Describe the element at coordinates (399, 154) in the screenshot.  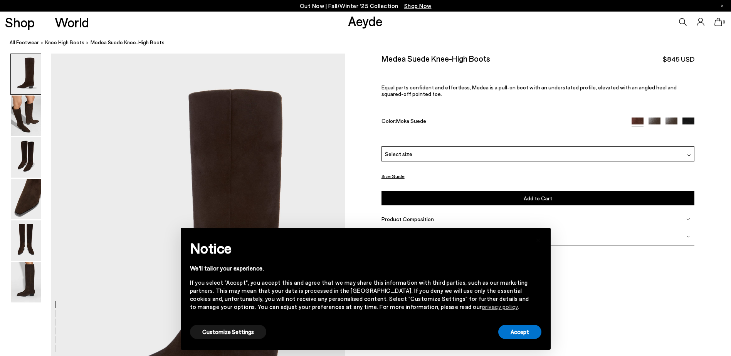
I see `span: Select size` at that location.